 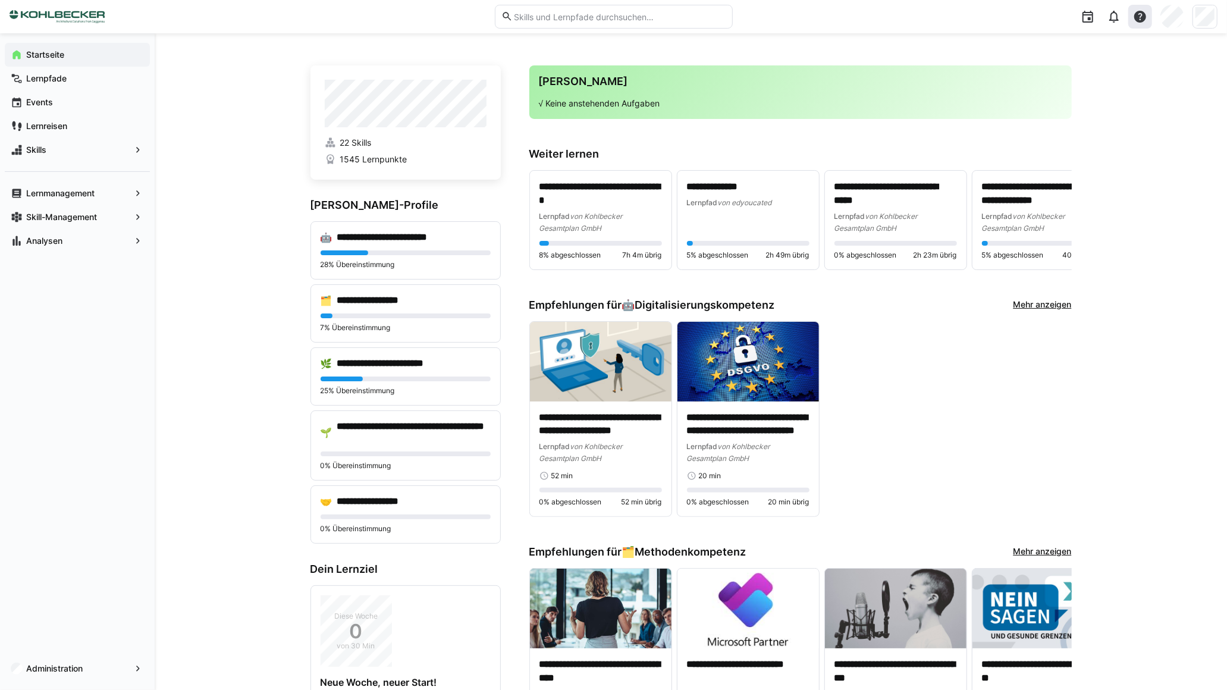 I want to click on p: 25% Übereinstimmung, so click(x=406, y=391).